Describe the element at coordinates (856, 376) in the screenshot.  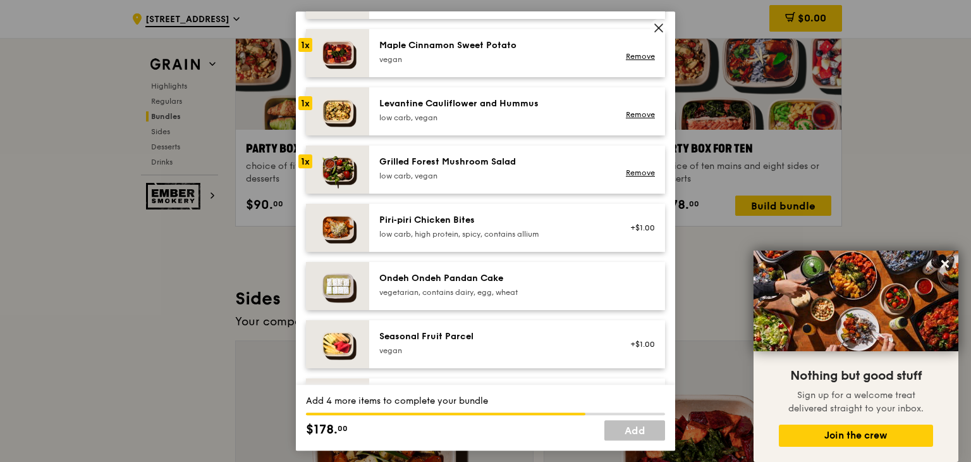
I see `span: Nothing but good stuff` at that location.